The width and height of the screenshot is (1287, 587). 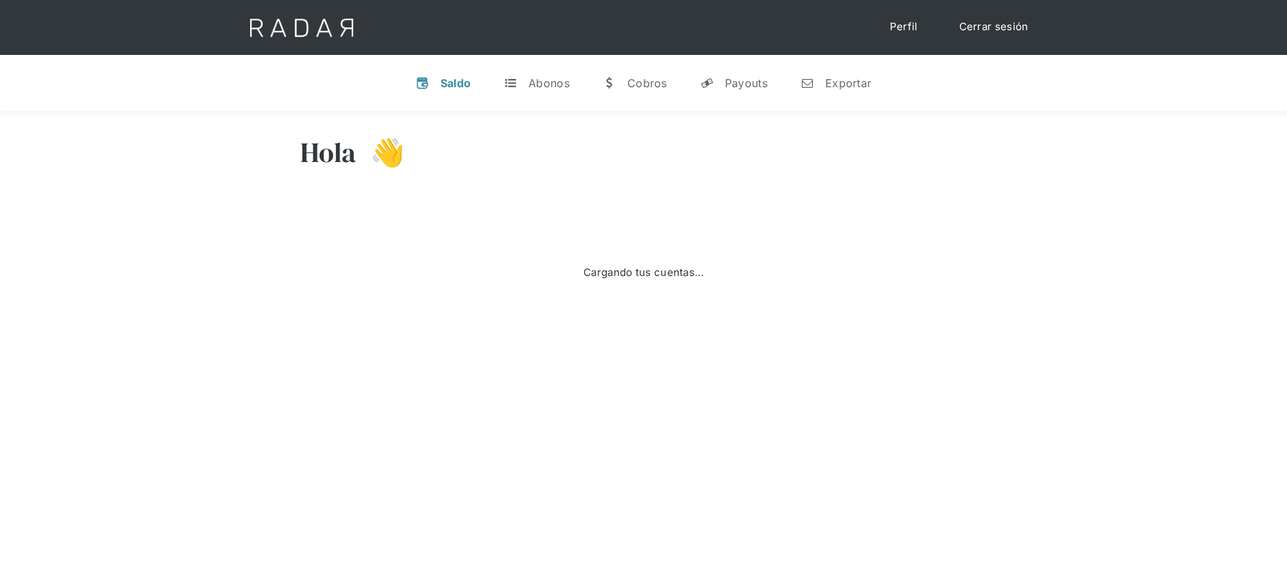 What do you see at coordinates (848, 83) in the screenshot?
I see `div: Exportar` at bounding box center [848, 83].